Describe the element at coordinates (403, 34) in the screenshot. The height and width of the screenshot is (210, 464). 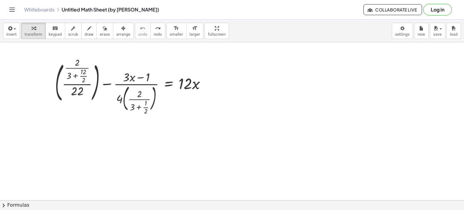
I see `span: settings` at that location.